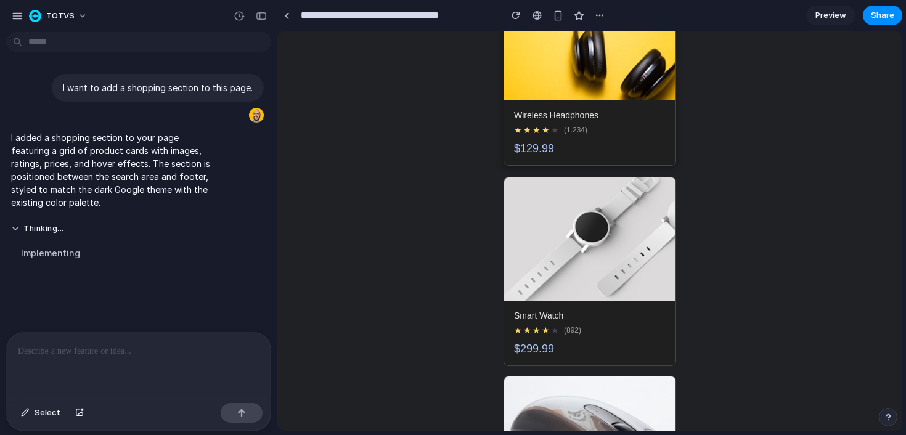  Describe the element at coordinates (114, 170) in the screenshot. I see `p: I added a shopping section to your page featuring a grid of product cards with images, ratings, p...` at that location.